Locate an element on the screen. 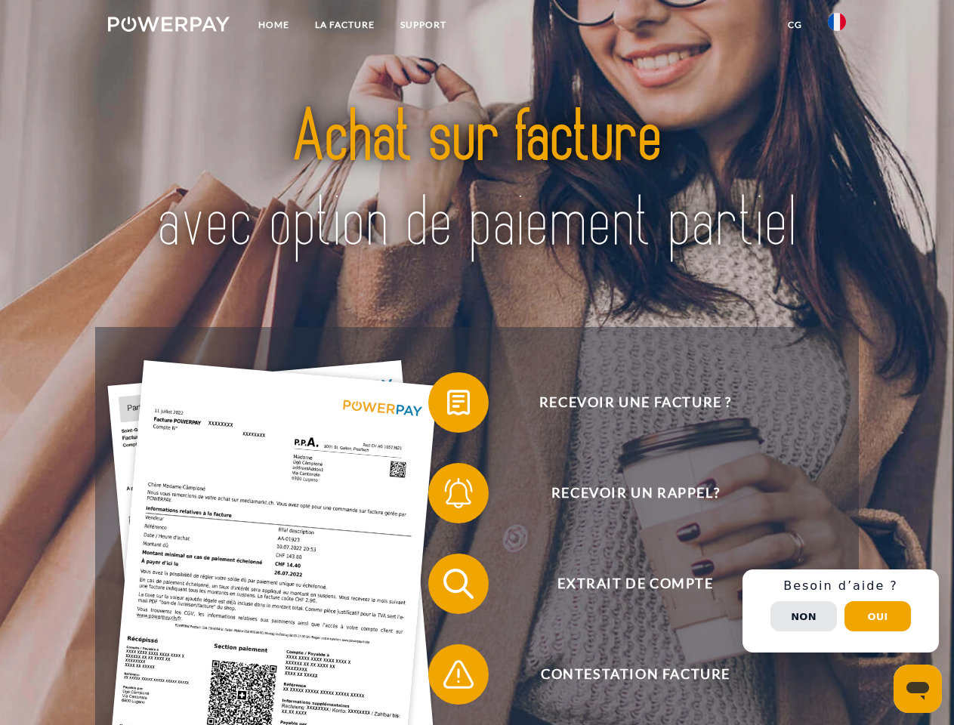  span: Extrait de compte is located at coordinates (635, 584).